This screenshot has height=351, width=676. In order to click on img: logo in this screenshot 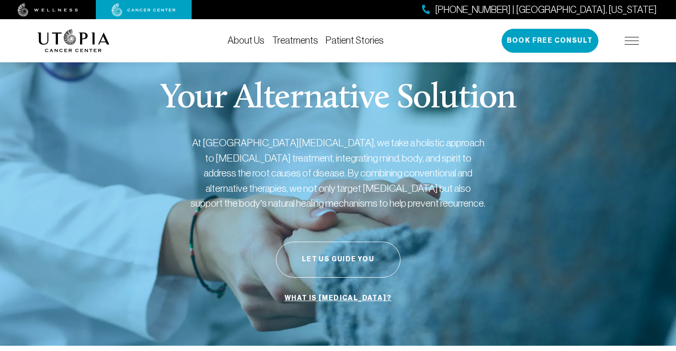, I will do `click(73, 41)`.